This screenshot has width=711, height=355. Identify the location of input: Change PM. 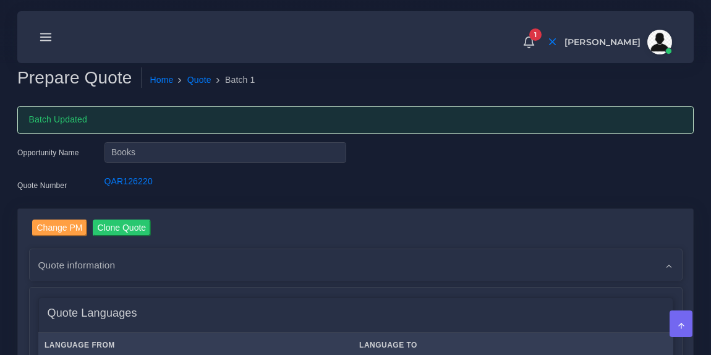
(60, 228).